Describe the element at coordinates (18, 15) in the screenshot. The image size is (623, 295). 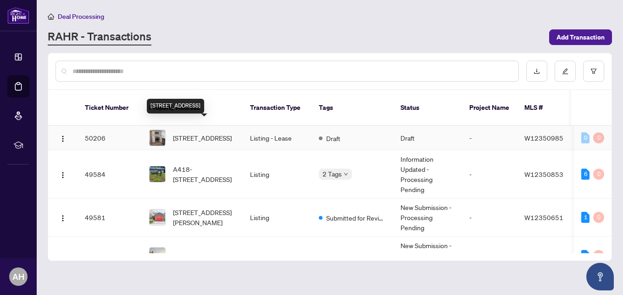
I see `img: logo` at that location.